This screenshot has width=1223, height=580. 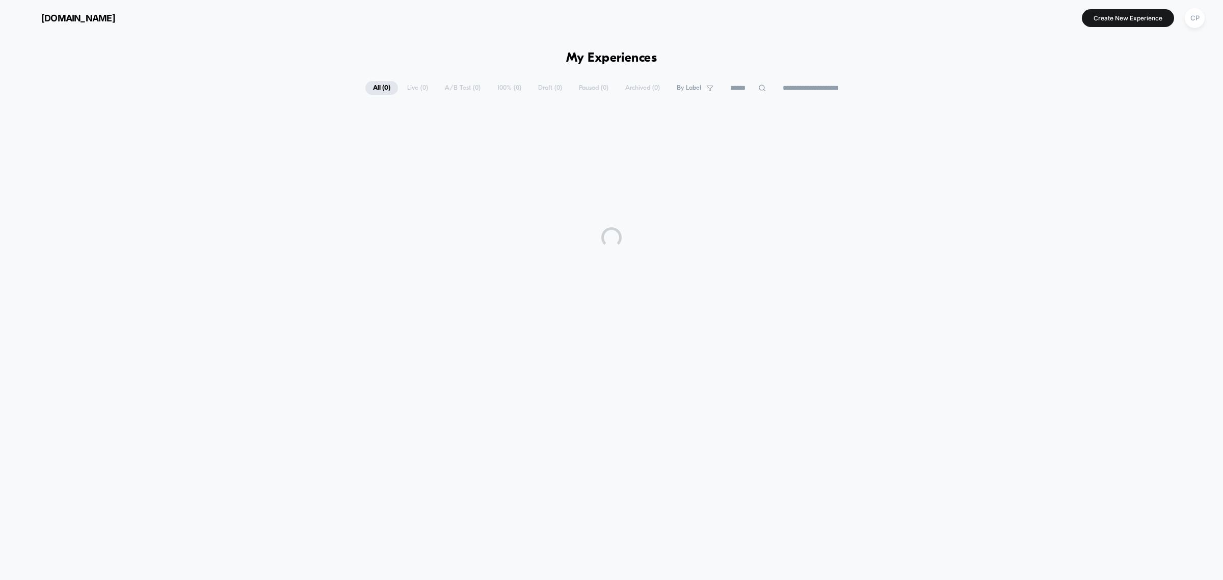 What do you see at coordinates (689, 88) in the screenshot?
I see `span: By Label` at bounding box center [689, 88].